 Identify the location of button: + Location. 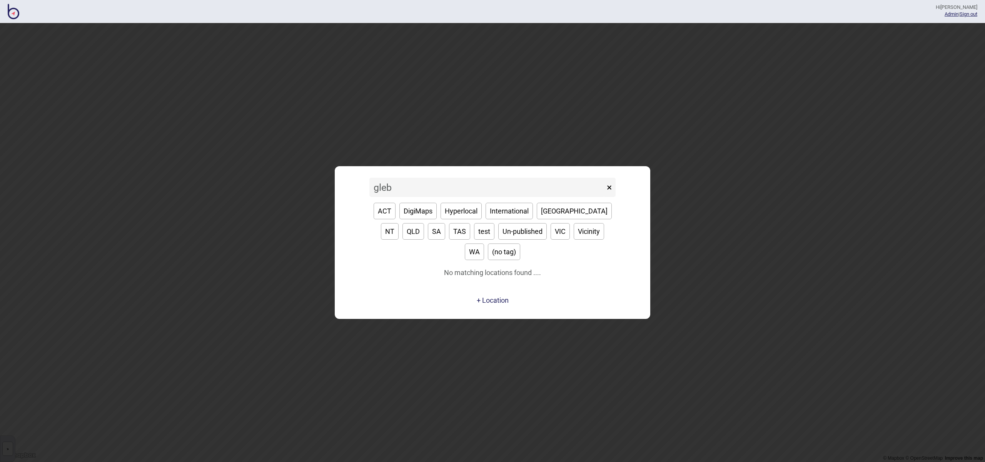
(493, 300).